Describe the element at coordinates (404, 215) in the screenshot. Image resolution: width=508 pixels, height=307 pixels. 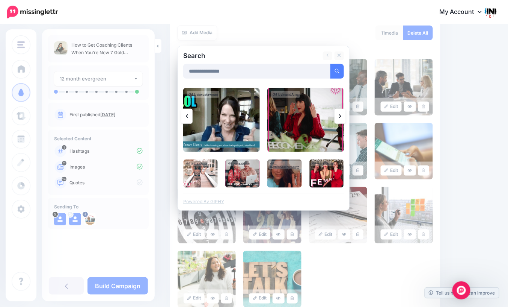
I see `img: 66af2fdad25dcdf7a81d2e33e6234f53_large.jpg` at that location.